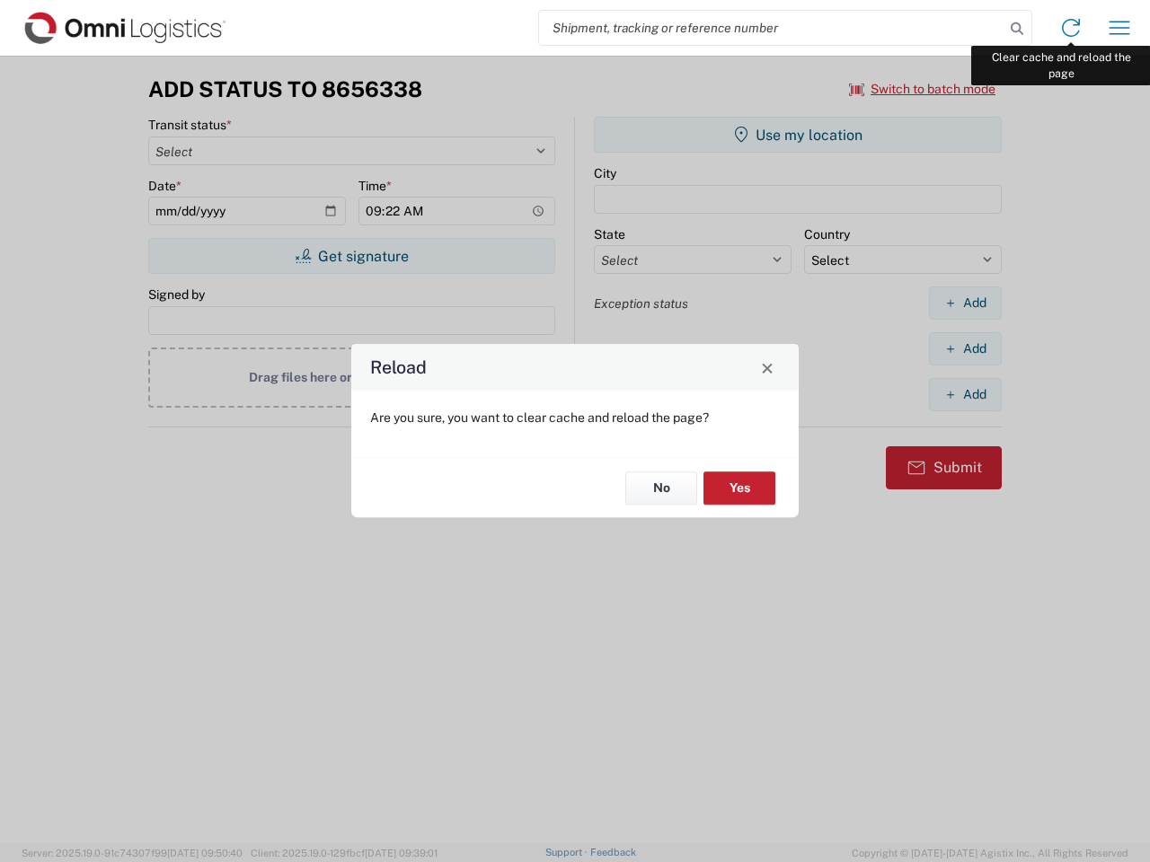 The image size is (1150, 862). Describe the element at coordinates (398, 367) in the screenshot. I see `h4: Reload` at that location.